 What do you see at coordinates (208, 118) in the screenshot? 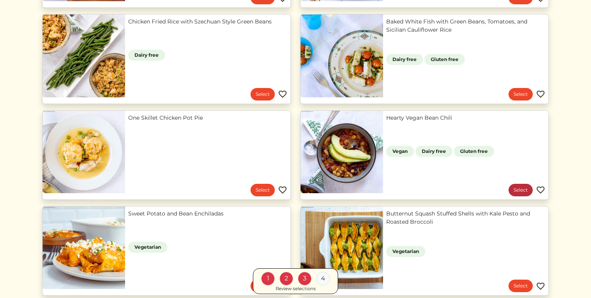
I see `a: One Skillet Chicken Pot Pie` at bounding box center [208, 118].